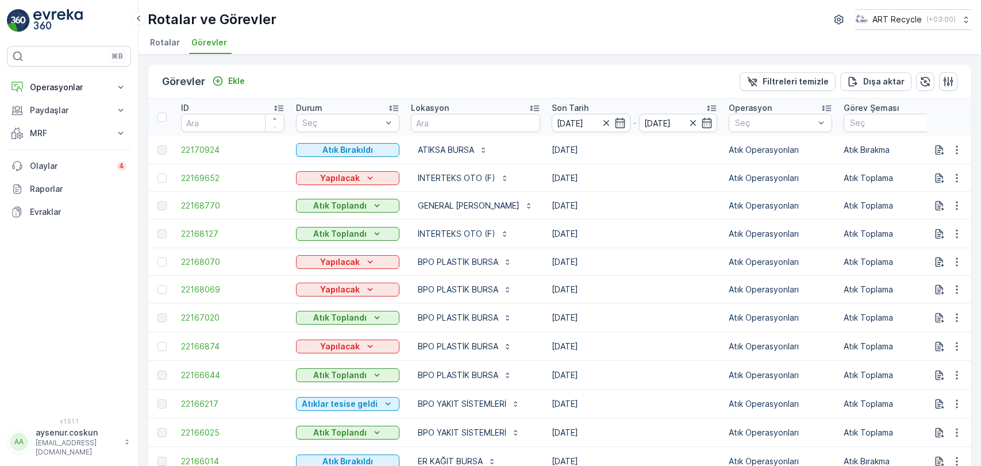 The image size is (981, 466). Describe the element at coordinates (348, 150) in the screenshot. I see `p: Atık Bırakıldı` at that location.